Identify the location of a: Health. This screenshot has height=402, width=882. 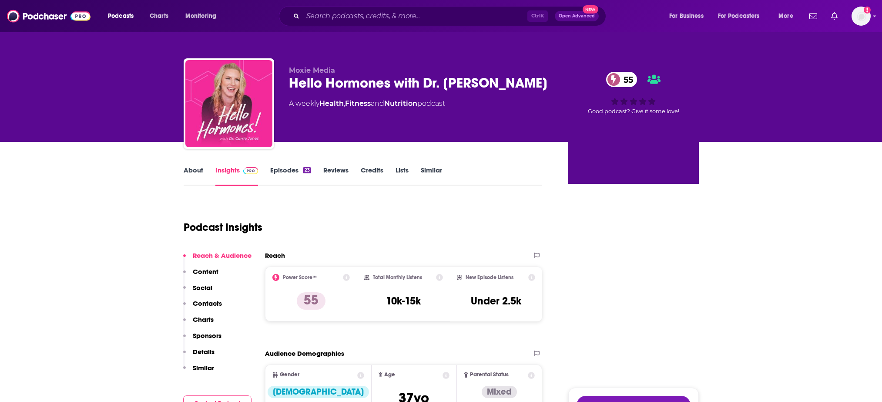
(332, 103).